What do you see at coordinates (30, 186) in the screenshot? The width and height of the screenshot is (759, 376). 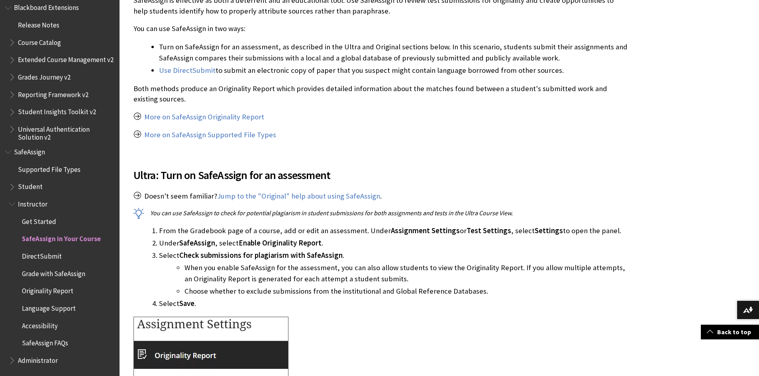 I see `span: Student` at bounding box center [30, 186].